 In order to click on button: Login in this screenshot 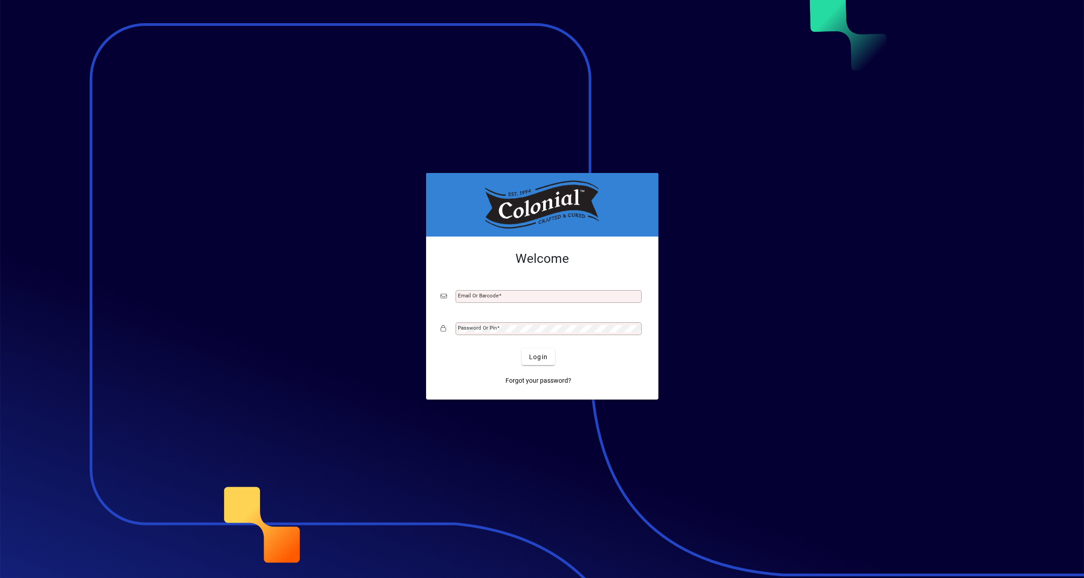, I will do `click(538, 357)`.